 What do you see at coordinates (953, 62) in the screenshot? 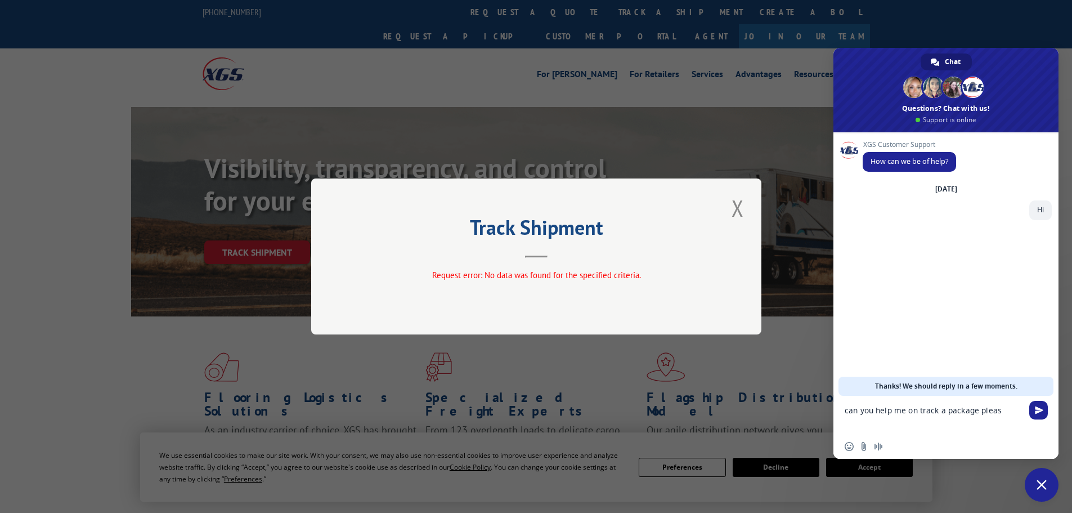
I see `span: Chat` at bounding box center [953, 62].